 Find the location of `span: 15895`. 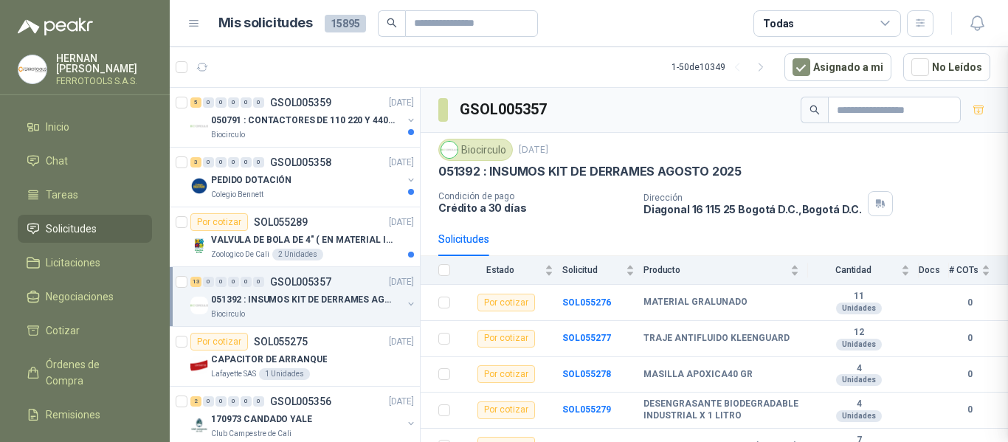

span: 15895 is located at coordinates (345, 24).